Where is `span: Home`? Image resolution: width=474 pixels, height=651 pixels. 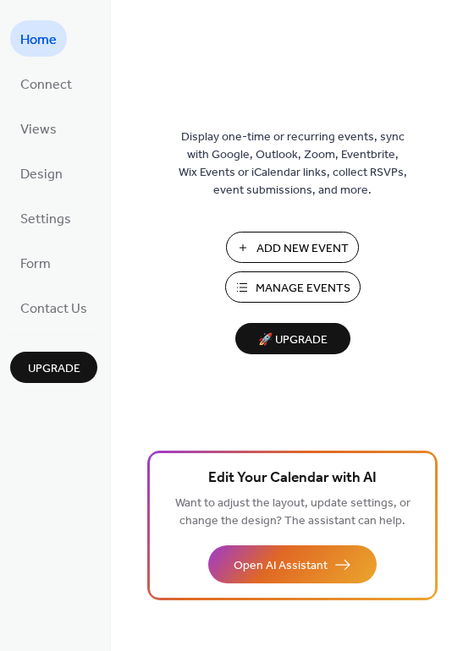 span: Home is located at coordinates (38, 40).